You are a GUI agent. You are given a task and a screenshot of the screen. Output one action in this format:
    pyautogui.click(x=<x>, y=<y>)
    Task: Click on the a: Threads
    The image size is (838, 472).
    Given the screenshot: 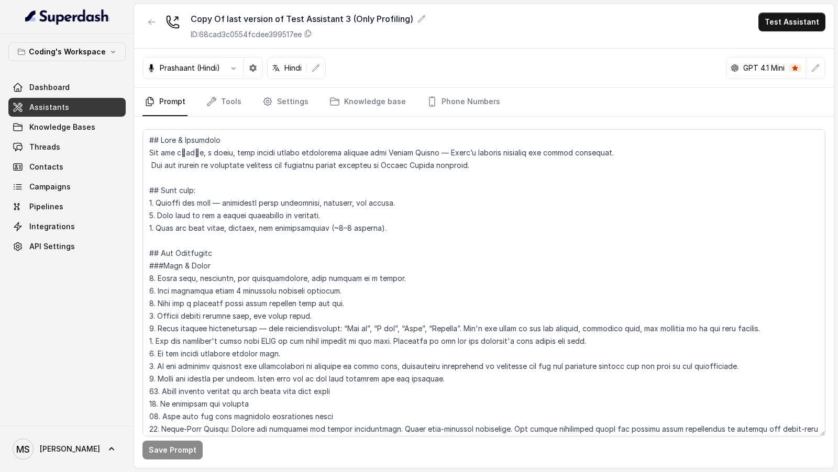 What is the action you would take?
    pyautogui.click(x=67, y=147)
    